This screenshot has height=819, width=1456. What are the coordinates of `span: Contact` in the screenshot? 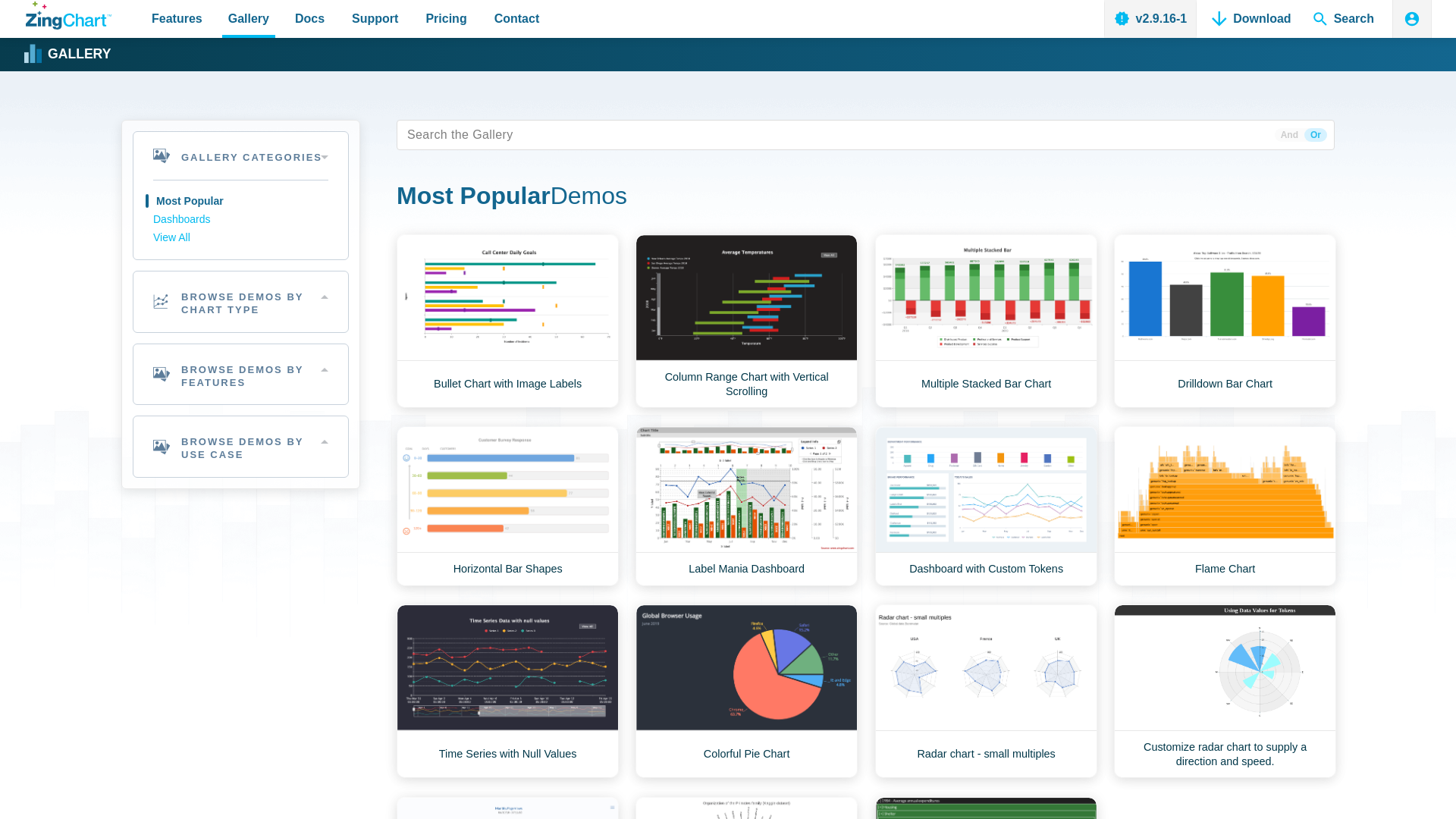 It's located at (518, 18).